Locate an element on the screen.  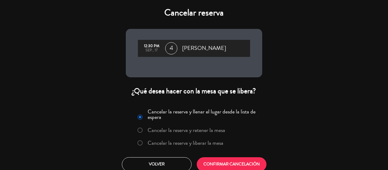
label: Cancelar la reserva y liberar la mesa is located at coordinates (186, 143).